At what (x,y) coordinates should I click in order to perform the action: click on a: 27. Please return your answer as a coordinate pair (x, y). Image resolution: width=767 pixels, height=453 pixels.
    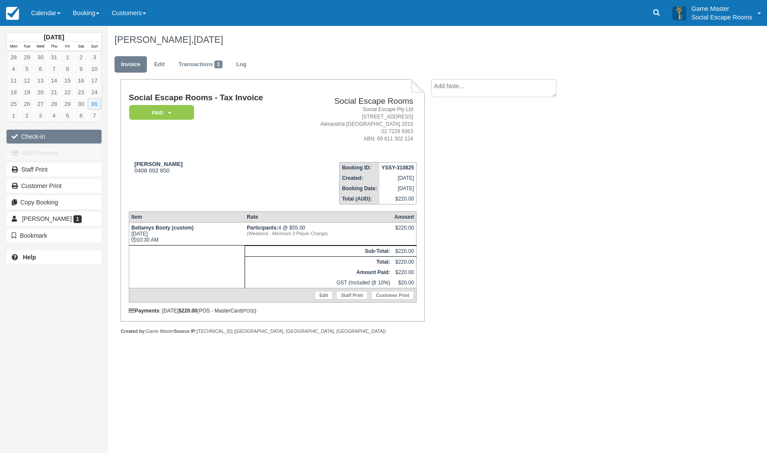
    Looking at the image, I should click on (40, 104).